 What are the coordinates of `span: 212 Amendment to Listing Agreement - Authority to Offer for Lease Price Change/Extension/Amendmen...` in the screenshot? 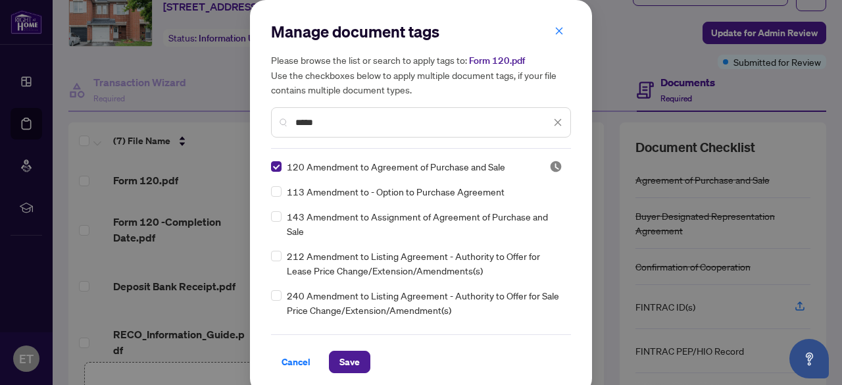 It's located at (425, 263).